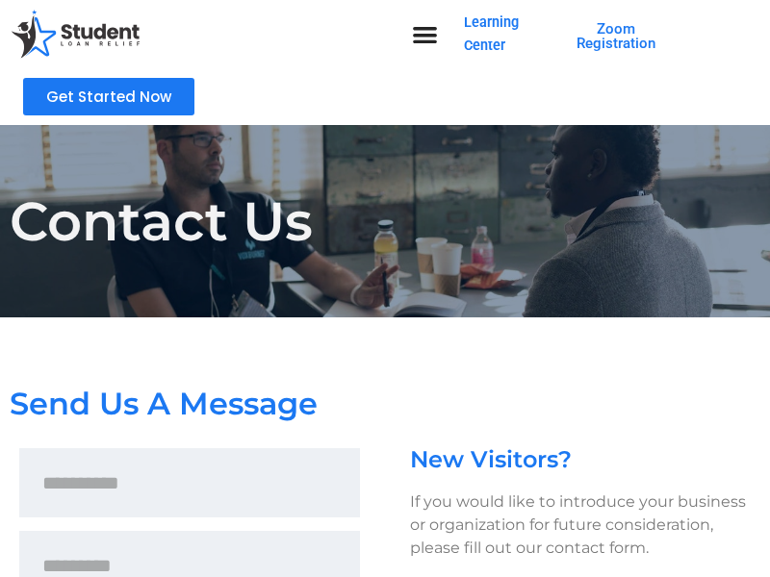  What do you see at coordinates (78, 34) in the screenshot?
I see `img: Student Loan Relief` at bounding box center [78, 34].